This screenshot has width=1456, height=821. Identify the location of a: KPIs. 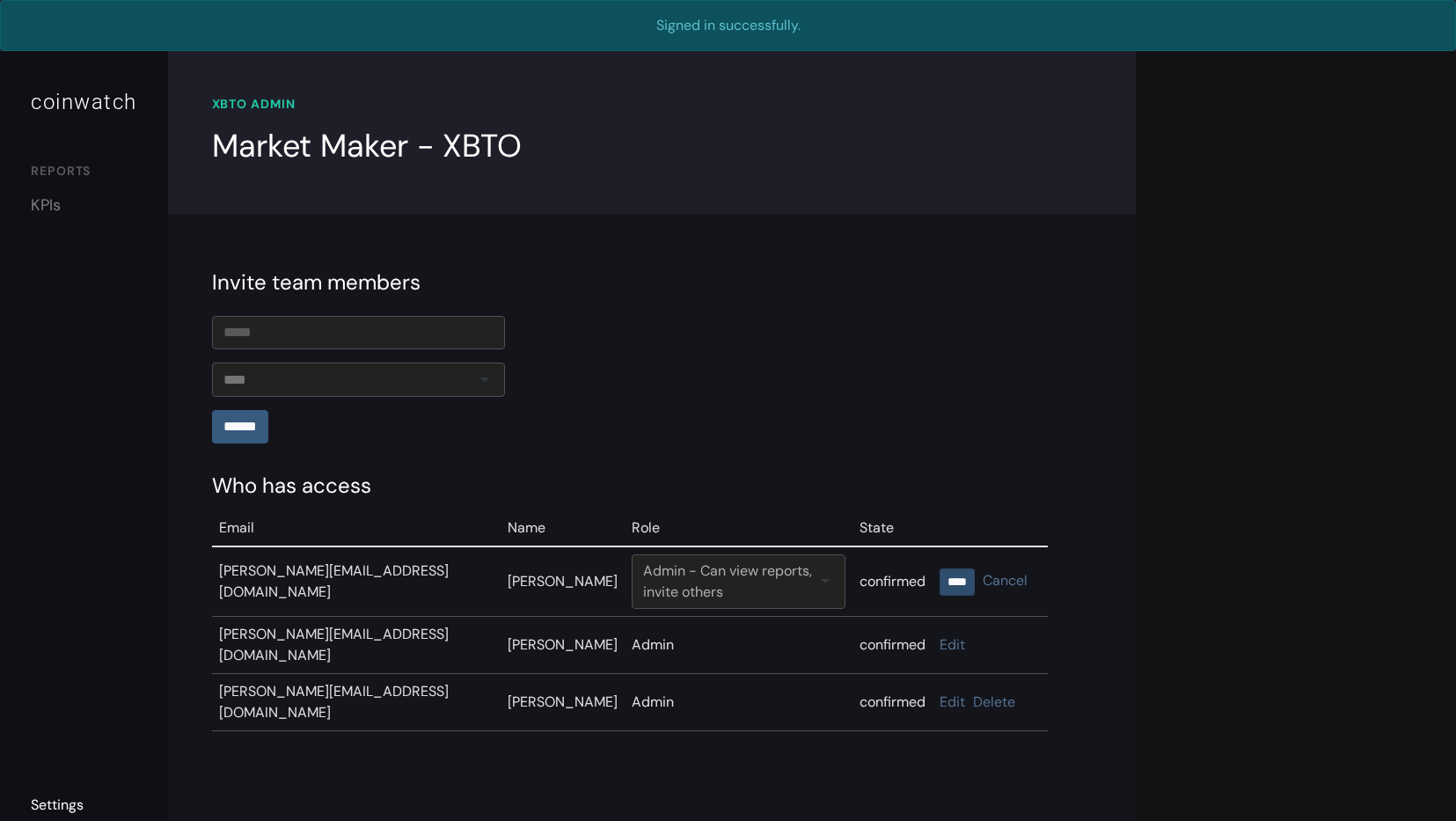
(83, 205).